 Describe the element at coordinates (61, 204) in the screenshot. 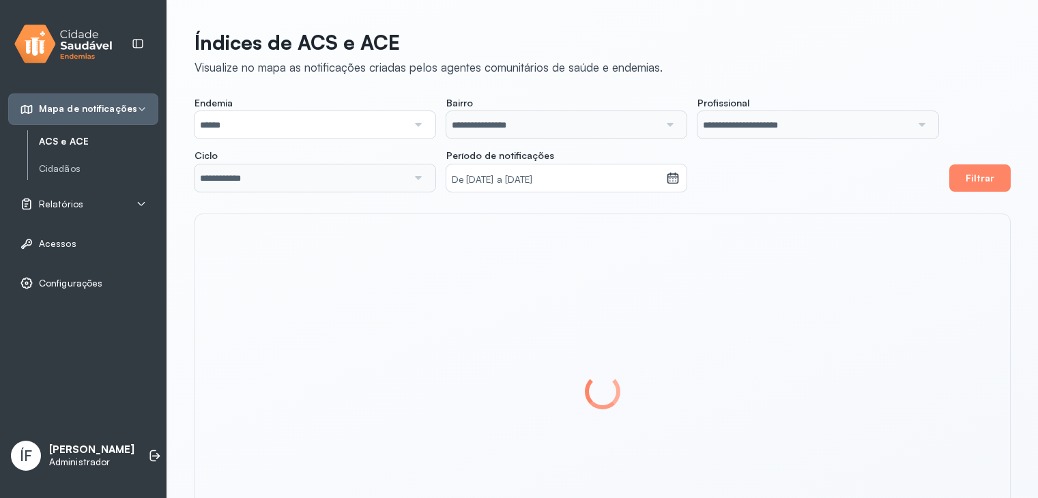

I see `span: Relatórios` at that location.